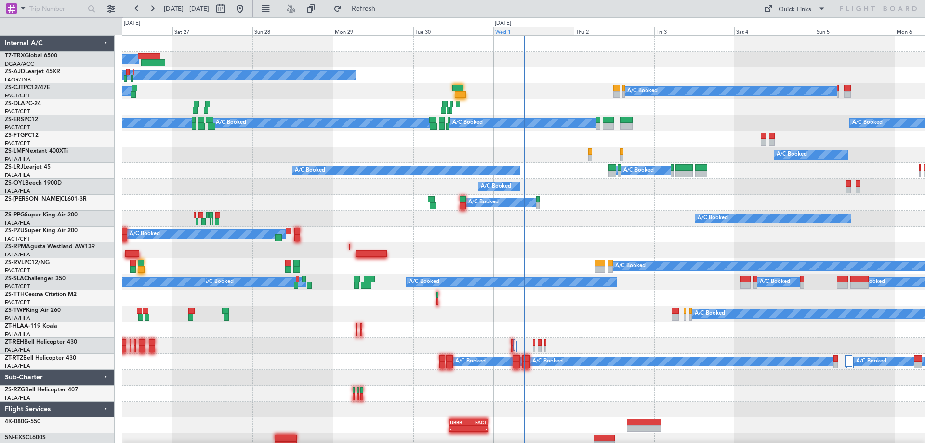 The width and height of the screenshot is (925, 443). What do you see at coordinates (14, 215) in the screenshot?
I see `span: ZS-PPG` at bounding box center [14, 215].